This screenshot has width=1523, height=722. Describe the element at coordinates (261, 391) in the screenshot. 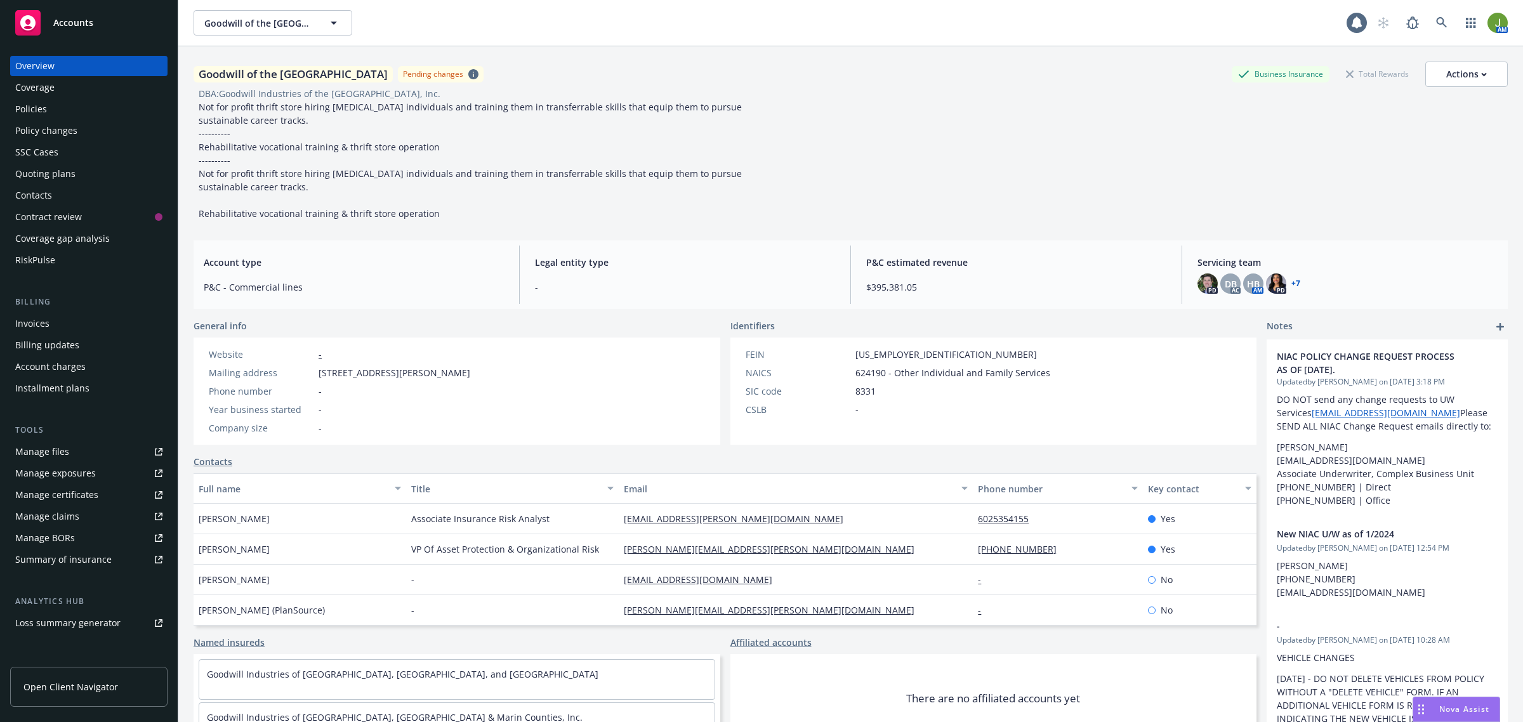

I see `div: Phone number` at that location.